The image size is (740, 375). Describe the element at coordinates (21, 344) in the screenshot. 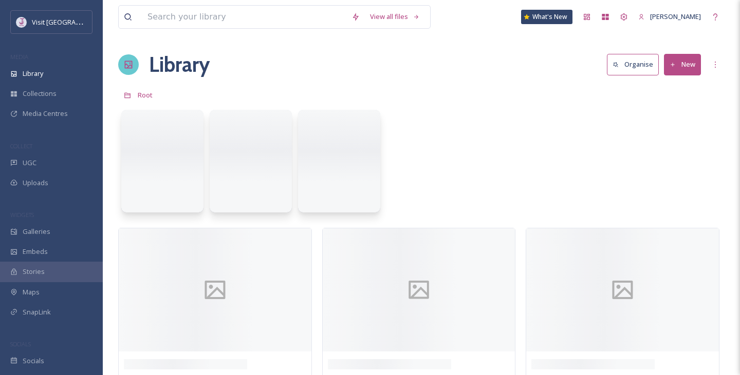

I see `span: SOCIALS` at that location.